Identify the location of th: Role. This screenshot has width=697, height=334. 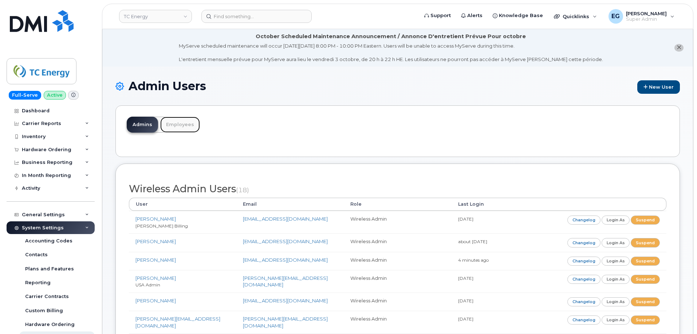
(397, 205).